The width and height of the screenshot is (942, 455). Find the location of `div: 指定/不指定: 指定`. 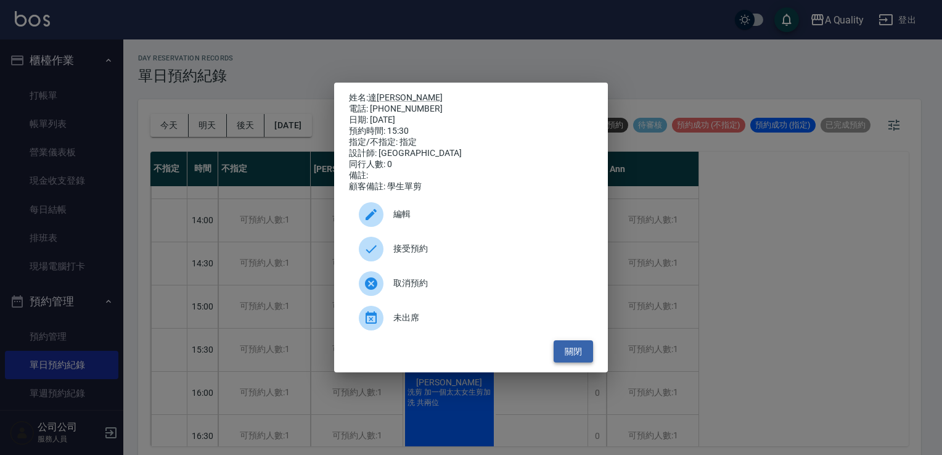

div: 指定/不指定: 指定 is located at coordinates (471, 142).